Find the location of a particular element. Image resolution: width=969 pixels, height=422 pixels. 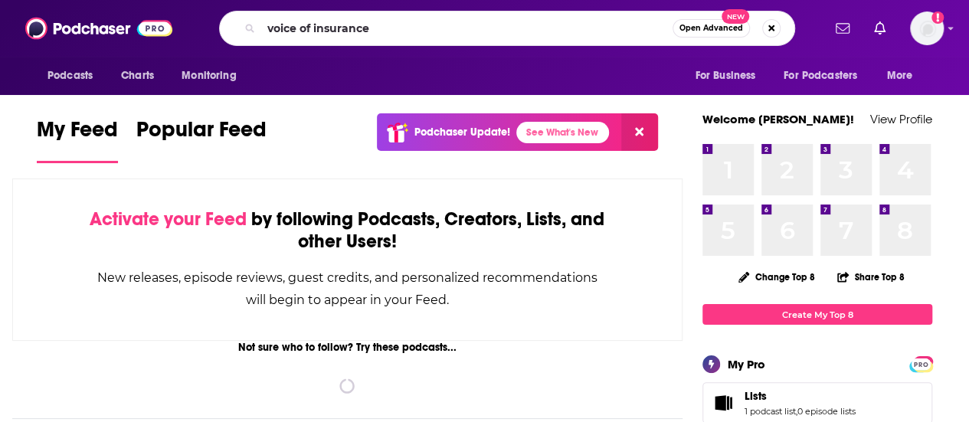

a: PRO is located at coordinates (921, 363).